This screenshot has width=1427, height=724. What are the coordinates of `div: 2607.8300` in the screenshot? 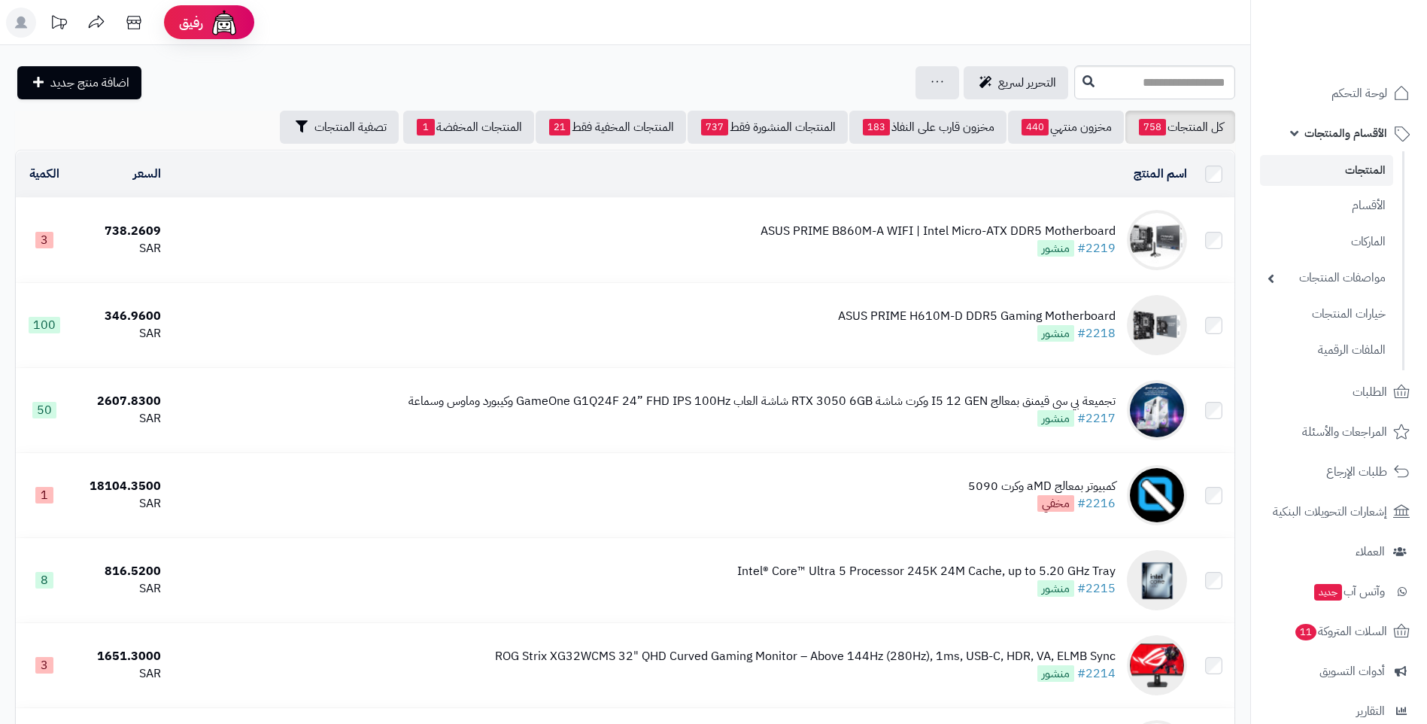 It's located at (120, 401).